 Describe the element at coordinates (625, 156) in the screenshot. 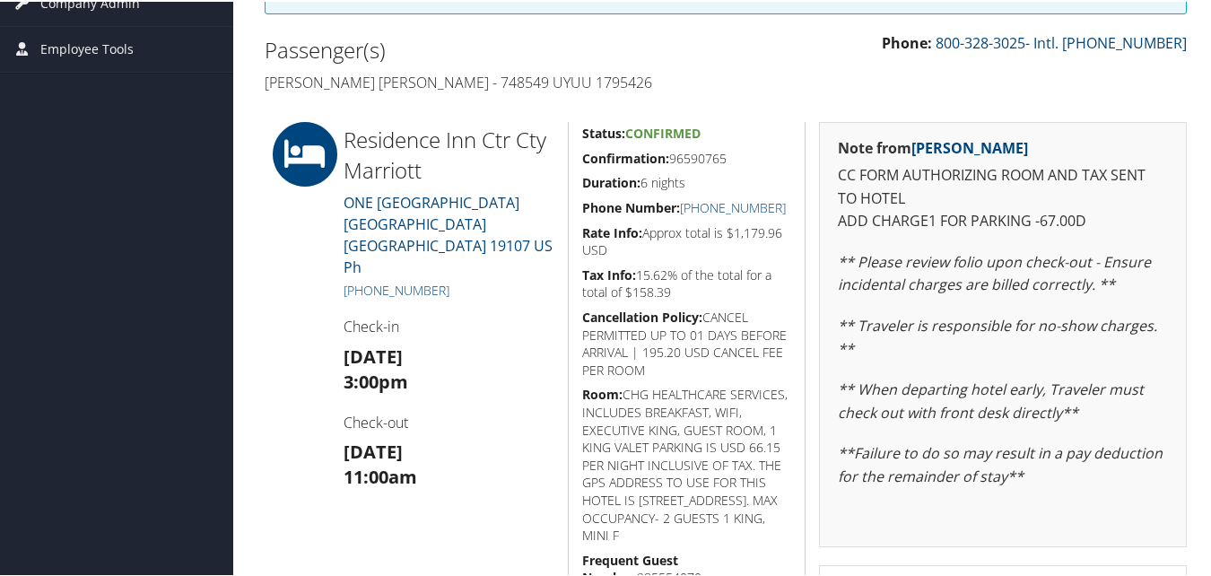

I see `strong: Confirmation:` at that location.